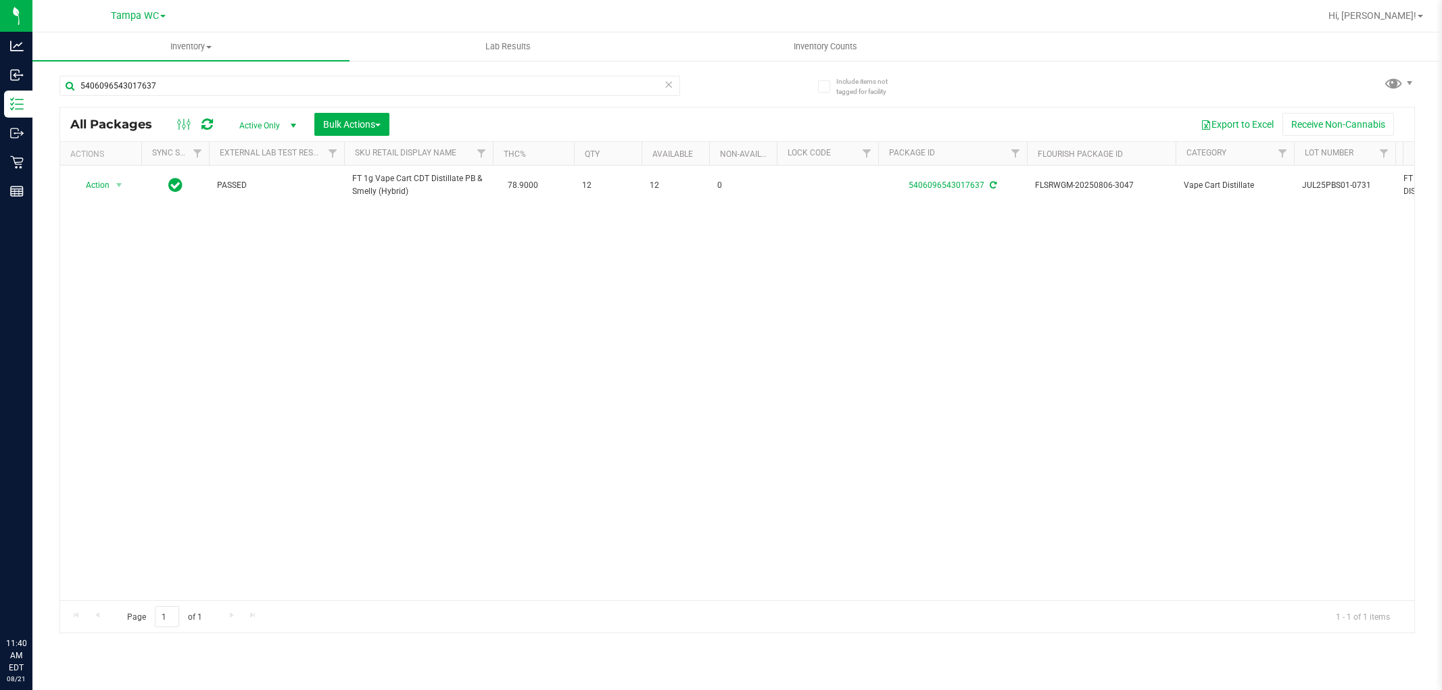 This screenshot has height=690, width=1442. I want to click on a: Flourish Package ID, so click(1080, 154).